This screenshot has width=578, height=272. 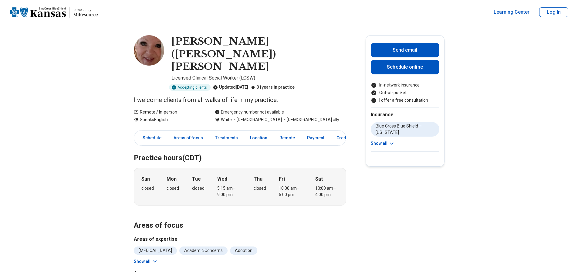 I want to click on strong: Fri, so click(x=282, y=179).